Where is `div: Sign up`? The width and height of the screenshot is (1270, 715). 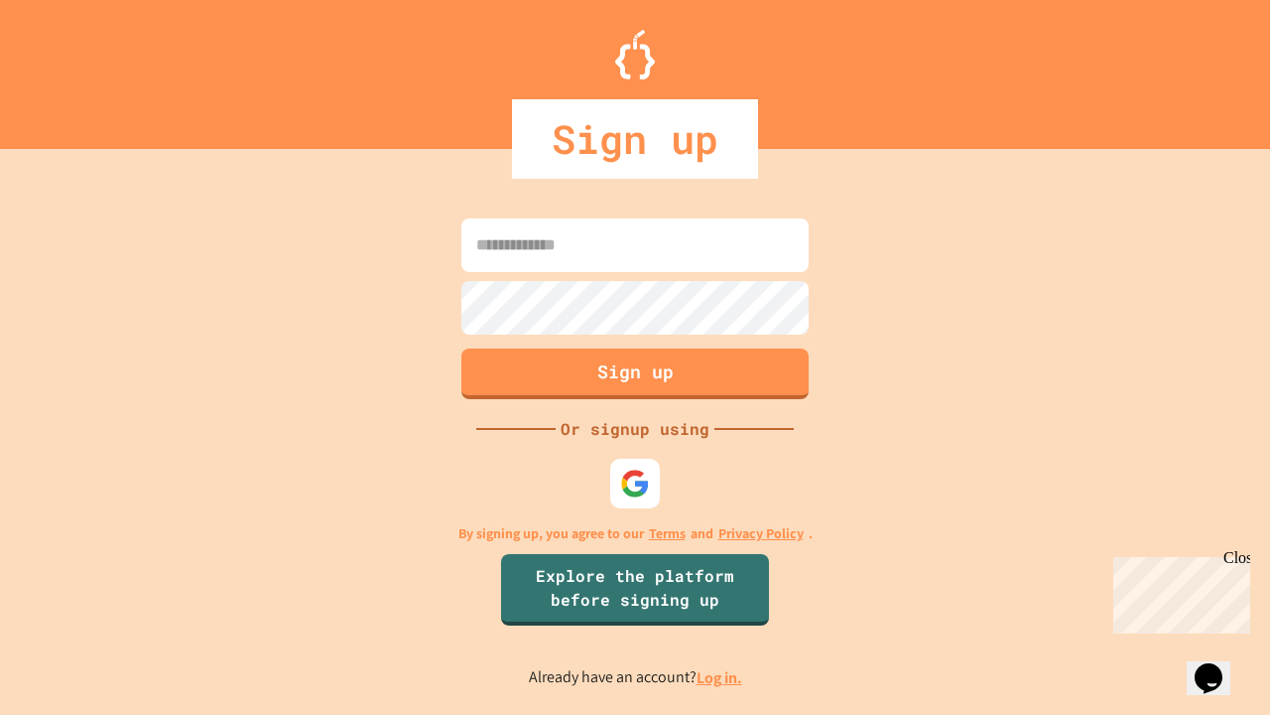
div: Sign up is located at coordinates (635, 139).